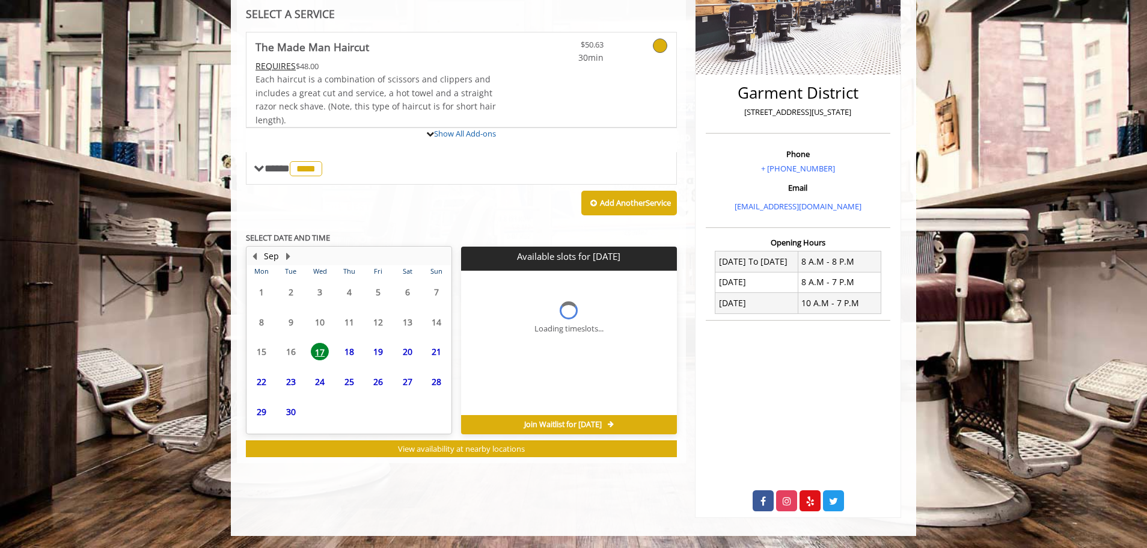  Describe the element at coordinates (291, 411) in the screenshot. I see `span: 30` at that location.